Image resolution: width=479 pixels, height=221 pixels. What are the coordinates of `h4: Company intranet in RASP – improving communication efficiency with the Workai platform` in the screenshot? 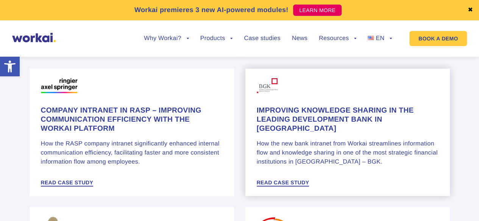 It's located at (132, 120).